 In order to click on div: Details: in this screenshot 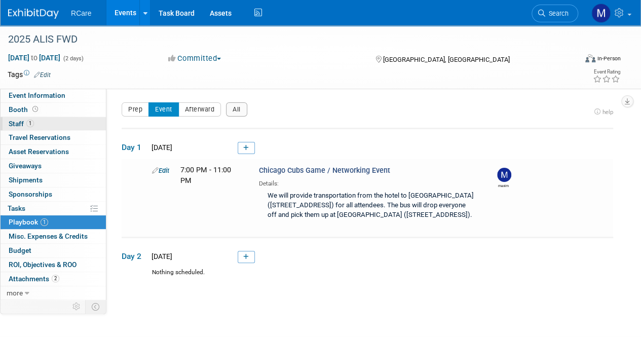, I will do `click(369, 182)`.